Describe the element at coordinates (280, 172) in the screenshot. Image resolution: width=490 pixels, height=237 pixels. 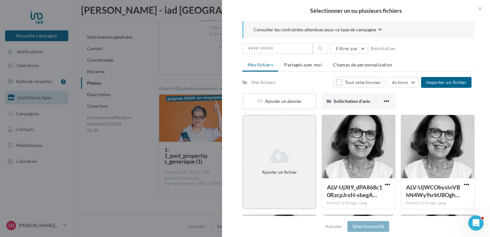
I see `div: Ajouter un fichier` at that location.